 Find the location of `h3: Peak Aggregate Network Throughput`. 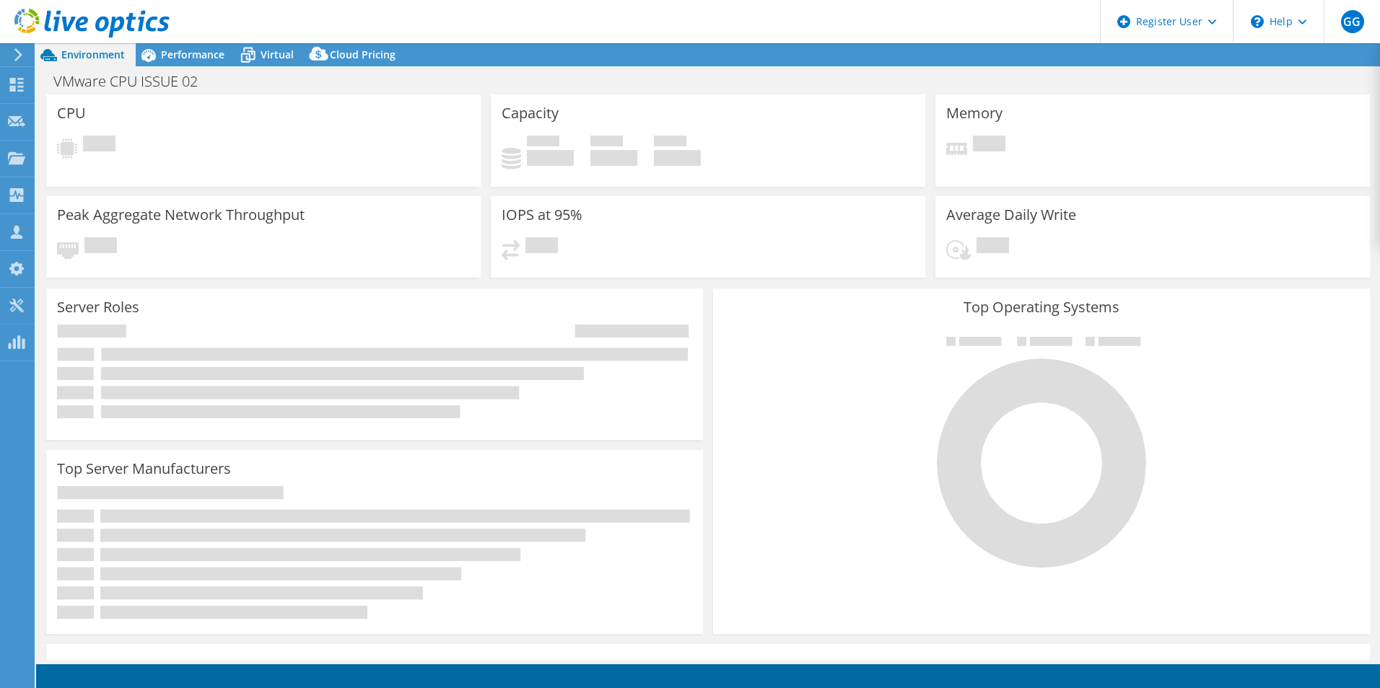

h3: Peak Aggregate Network Throughput is located at coordinates (180, 215).